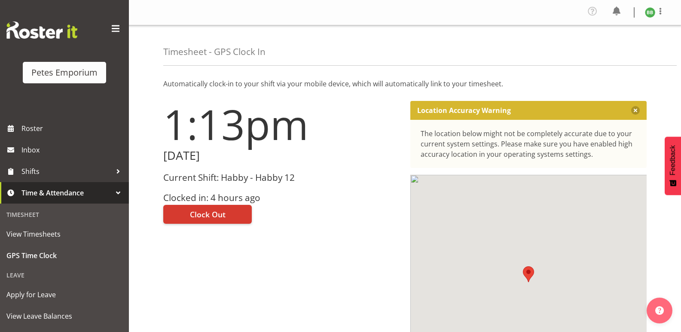 Image resolution: width=681 pixels, height=332 pixels. I want to click on div: The location below might not be completely accurate due to your current system settings. Please m..., so click(528, 144).